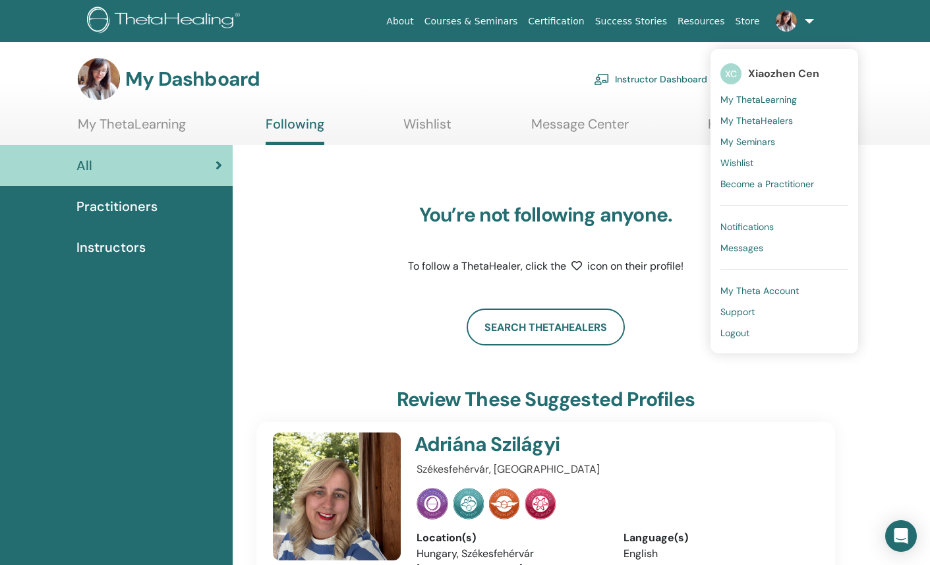 The height and width of the screenshot is (565, 930). I want to click on span: My ThetaLearning, so click(758, 99).